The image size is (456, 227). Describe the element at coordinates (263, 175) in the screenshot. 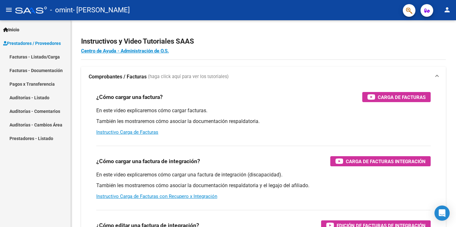

I see `p: En este video explicaremos cómo cargar una factura de integración (discapacidad).` at that location.